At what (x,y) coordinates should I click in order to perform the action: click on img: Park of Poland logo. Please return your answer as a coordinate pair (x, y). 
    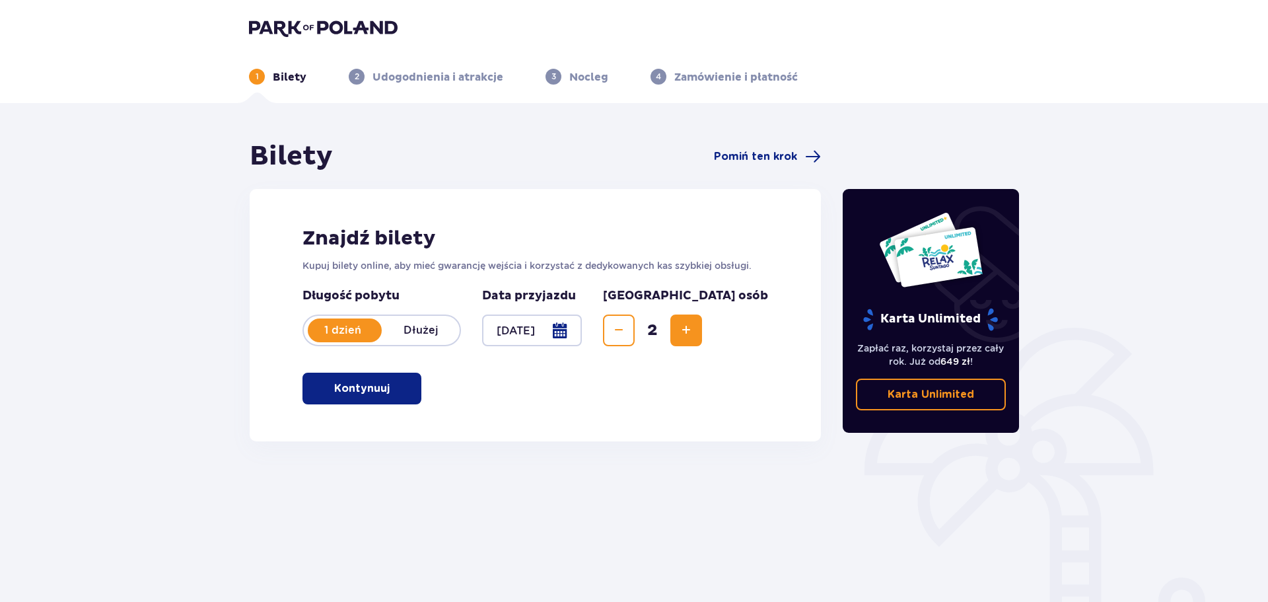
    Looking at the image, I should click on (323, 28).